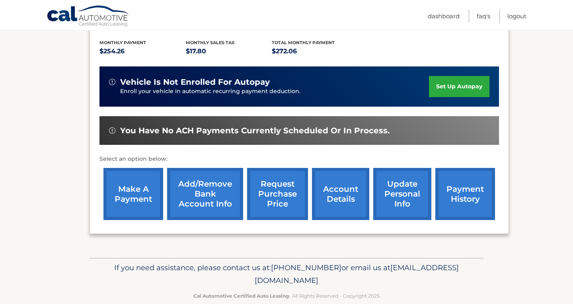 The image size is (573, 304). Describe the element at coordinates (299, 159) in the screenshot. I see `p: Select an option below:` at that location.